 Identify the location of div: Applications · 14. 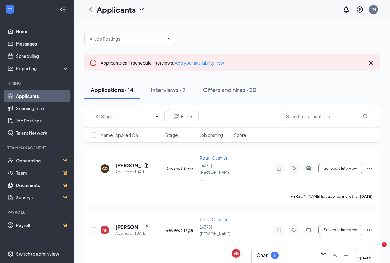
(112, 90).